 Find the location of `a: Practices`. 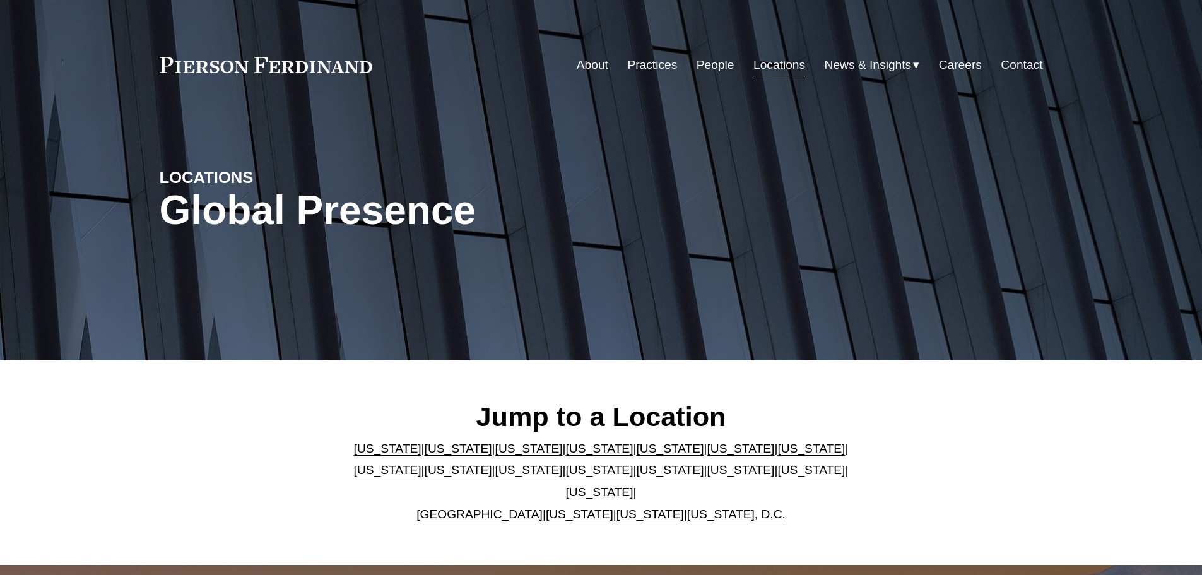

a: Practices is located at coordinates (652, 65).